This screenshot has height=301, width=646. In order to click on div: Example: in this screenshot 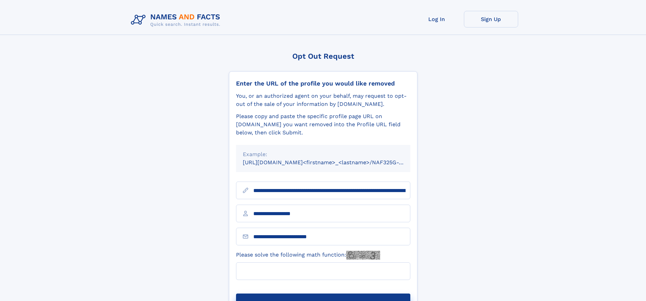, I will do `click(323, 154)`.